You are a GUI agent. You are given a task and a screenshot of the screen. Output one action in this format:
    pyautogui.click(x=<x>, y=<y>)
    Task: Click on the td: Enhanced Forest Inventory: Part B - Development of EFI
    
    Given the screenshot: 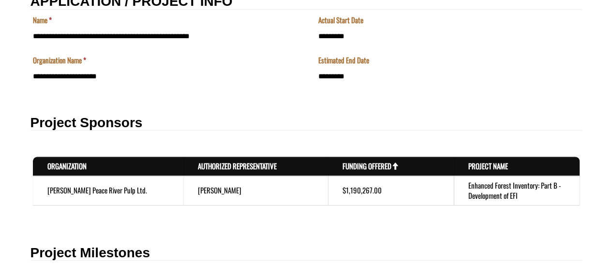 What is the action you would take?
    pyautogui.click(x=517, y=191)
    